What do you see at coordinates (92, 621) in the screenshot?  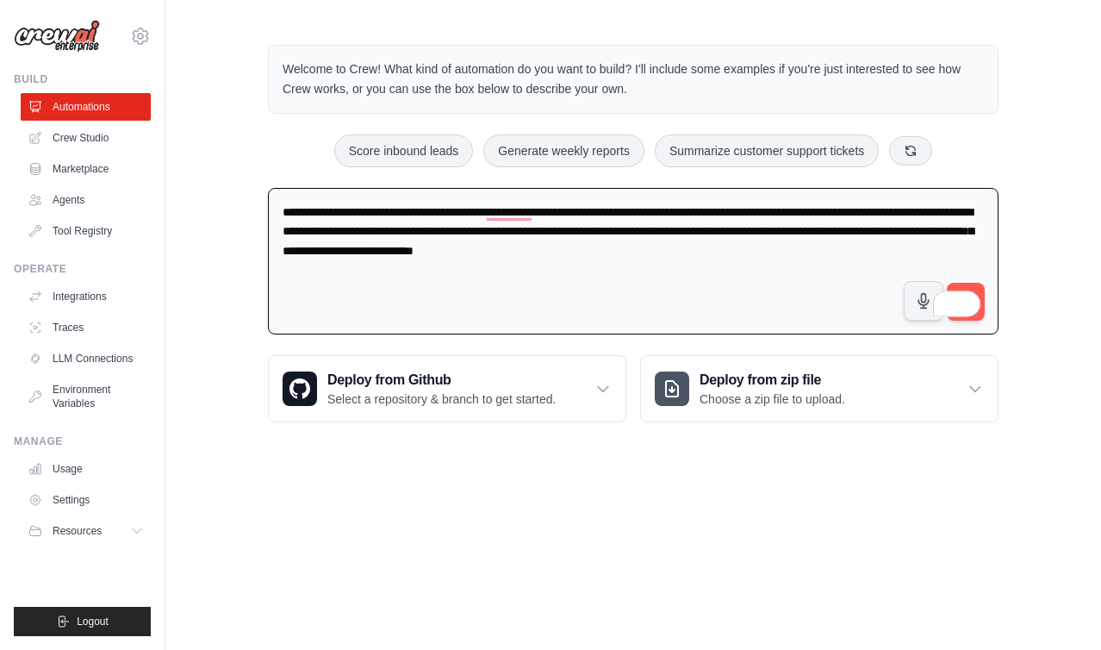 I see `span: Logout` at bounding box center [92, 621].